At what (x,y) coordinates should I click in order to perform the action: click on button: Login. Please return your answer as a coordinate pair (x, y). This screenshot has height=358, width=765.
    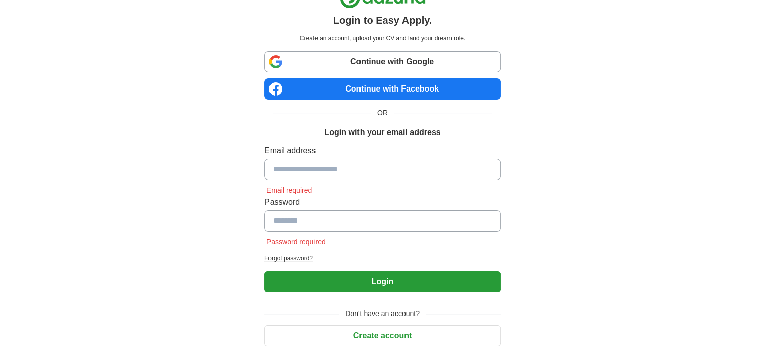
    Looking at the image, I should click on (382, 282).